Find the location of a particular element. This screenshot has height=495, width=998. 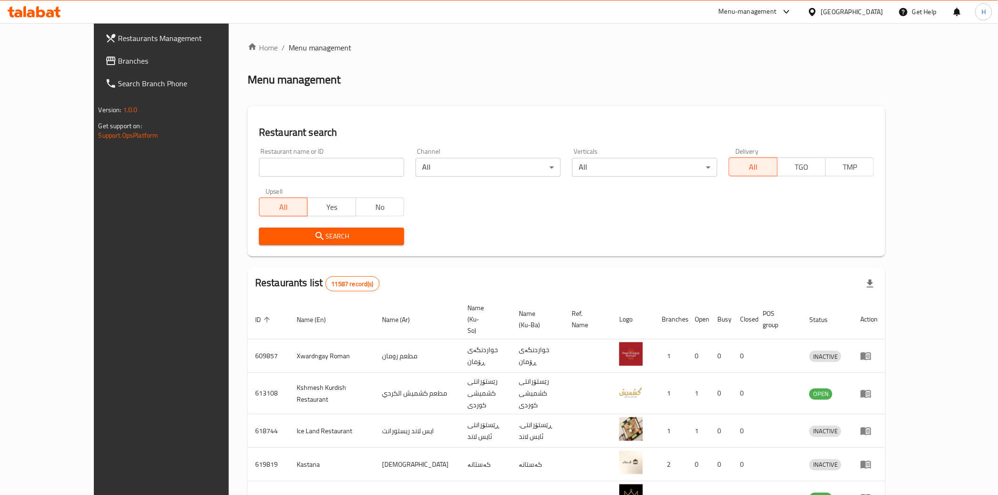

span: Menu management is located at coordinates (320, 48).